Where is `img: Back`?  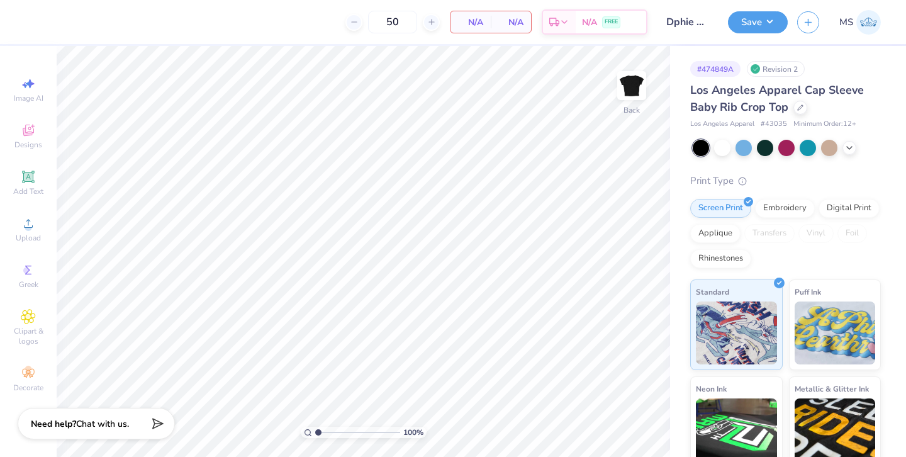 img: Back is located at coordinates (632, 86).